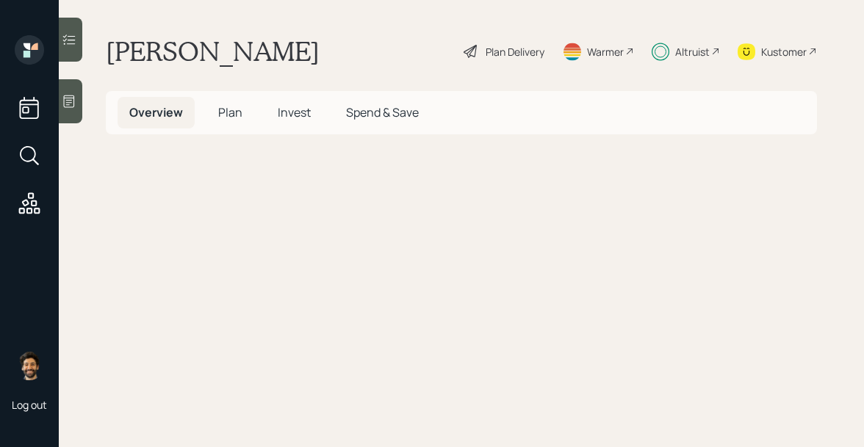  Describe the element at coordinates (784, 51) in the screenshot. I see `div: Kustomer` at that location.